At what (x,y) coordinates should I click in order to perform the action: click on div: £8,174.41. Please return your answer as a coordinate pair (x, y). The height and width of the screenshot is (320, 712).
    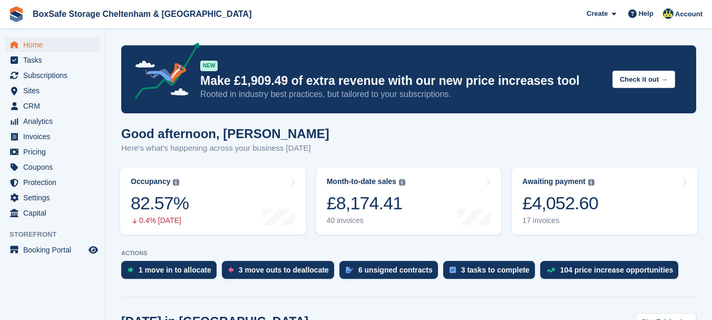
    Looking at the image, I should click on (366, 203).